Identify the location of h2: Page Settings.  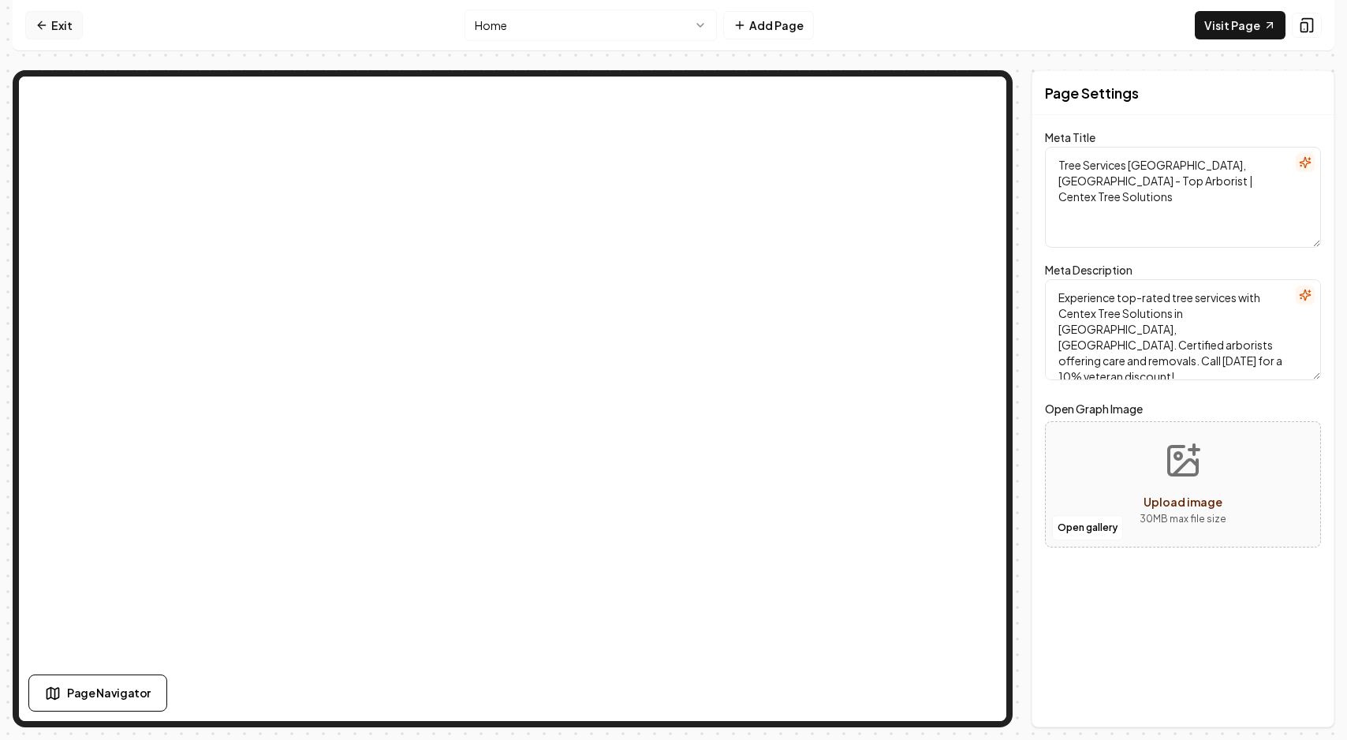
(1092, 93).